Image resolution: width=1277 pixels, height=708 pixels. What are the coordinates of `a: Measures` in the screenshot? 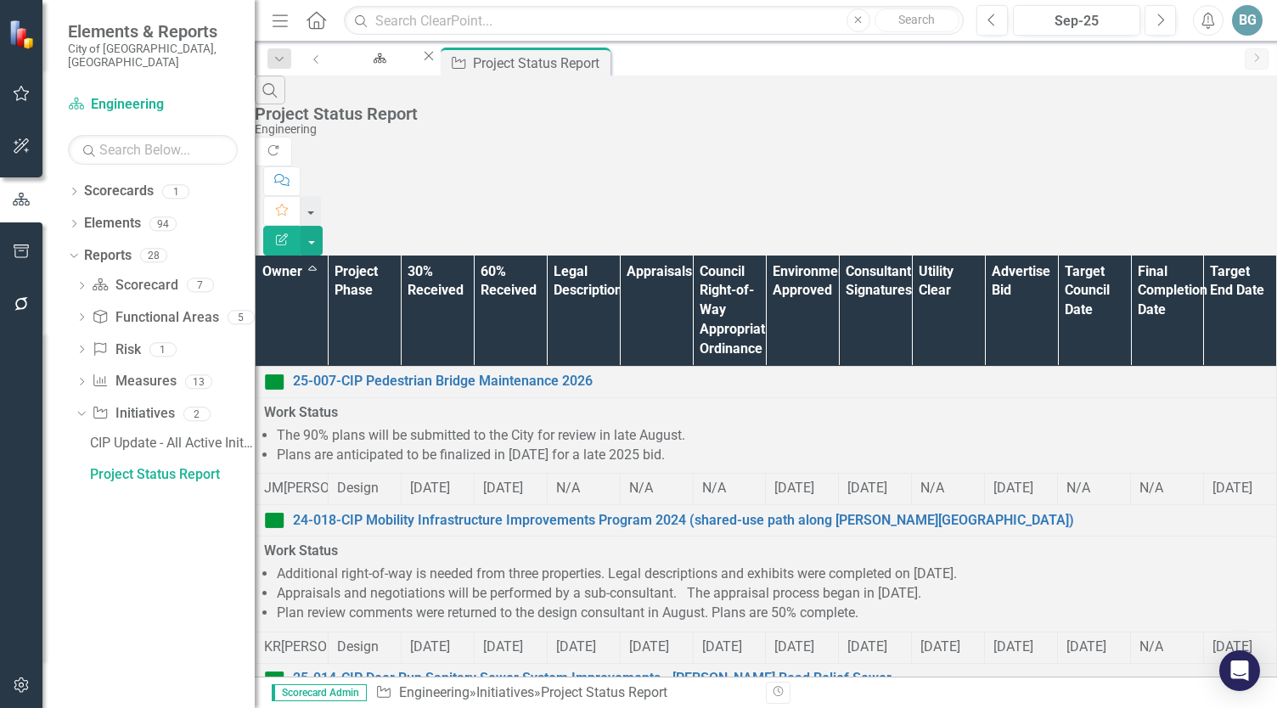 It's located at (133, 381).